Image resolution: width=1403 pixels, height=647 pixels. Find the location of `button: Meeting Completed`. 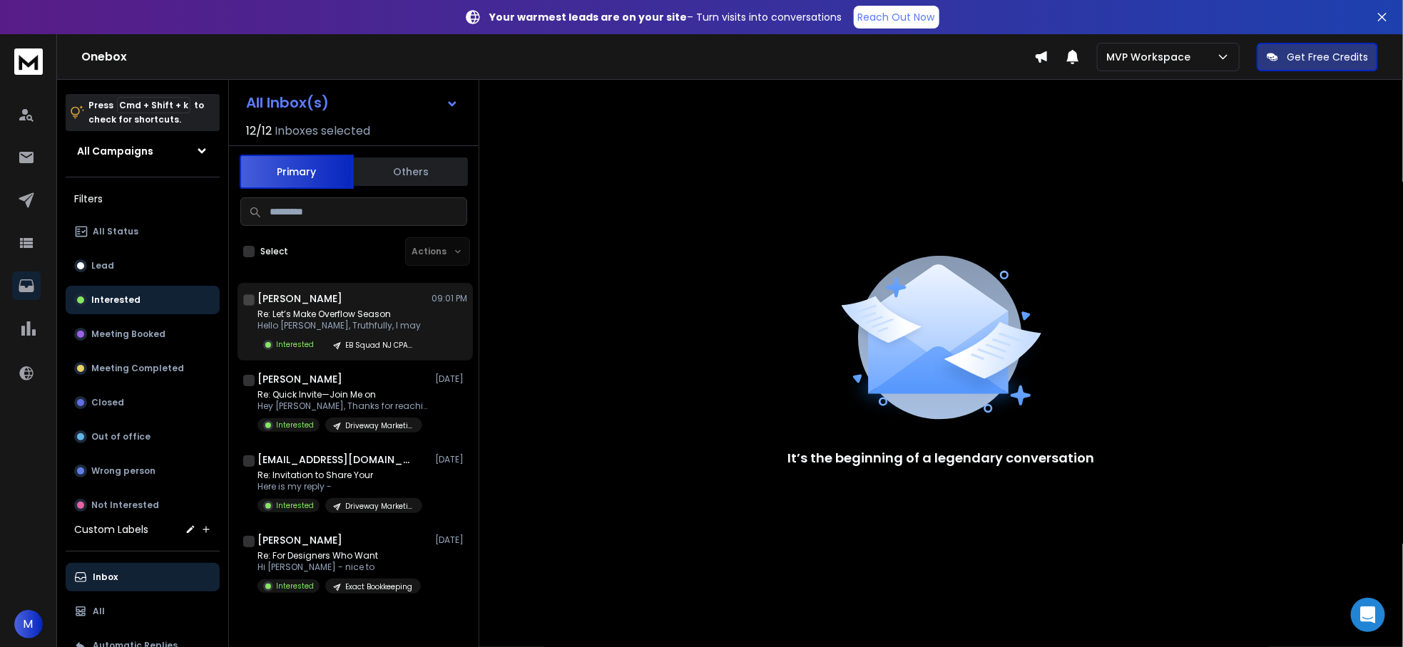

button: Meeting Completed is located at coordinates (143, 369).